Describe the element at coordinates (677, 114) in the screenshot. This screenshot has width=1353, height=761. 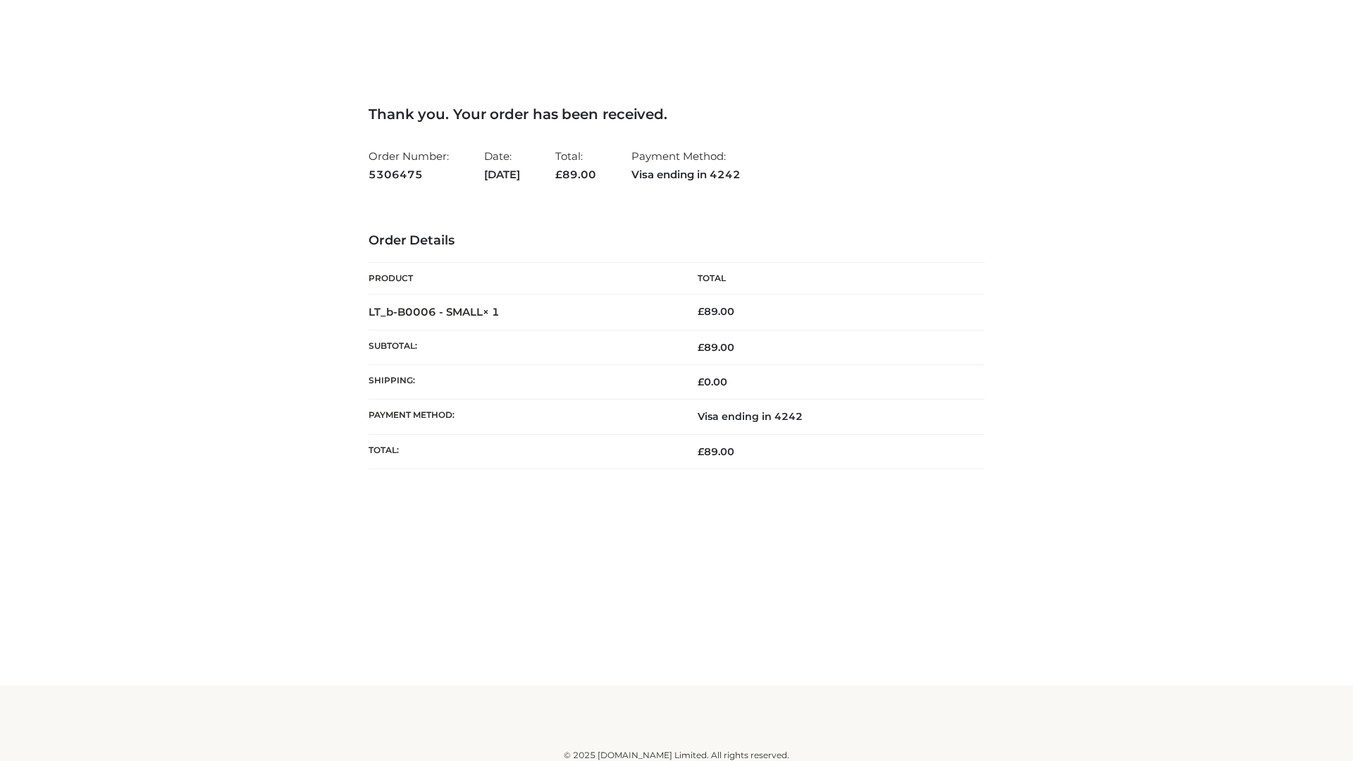
I see `h3: Thank you. Your order has been received.` at that location.